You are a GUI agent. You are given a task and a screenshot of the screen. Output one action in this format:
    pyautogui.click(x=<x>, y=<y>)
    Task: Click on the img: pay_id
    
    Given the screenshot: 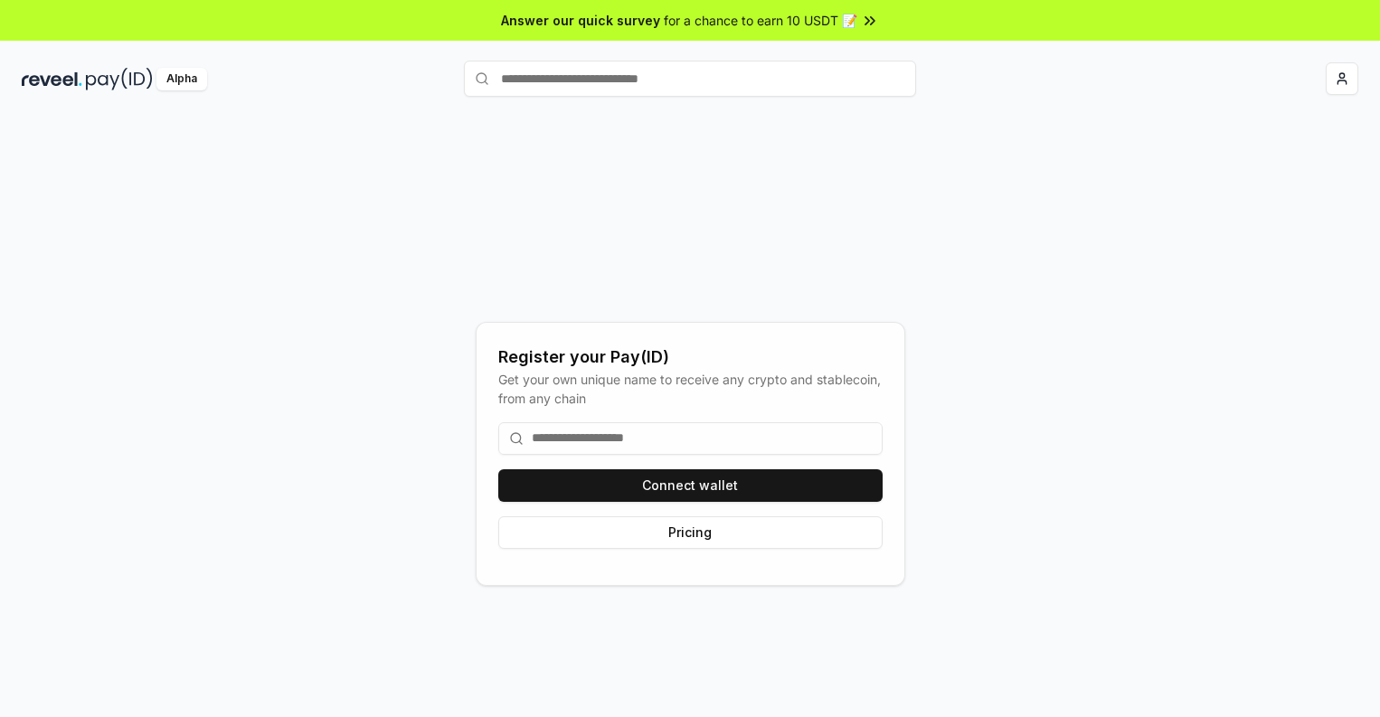 What is the action you would take?
    pyautogui.click(x=119, y=79)
    